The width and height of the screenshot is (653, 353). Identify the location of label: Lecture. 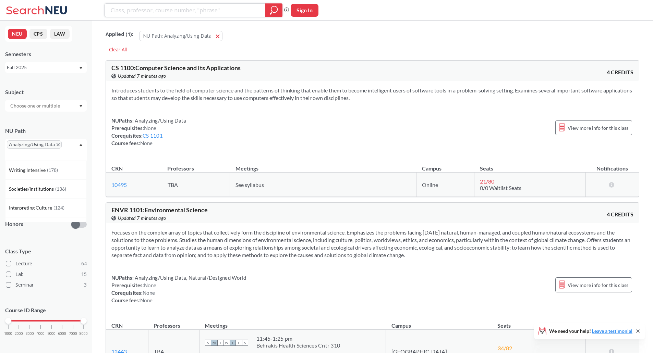
(46, 264).